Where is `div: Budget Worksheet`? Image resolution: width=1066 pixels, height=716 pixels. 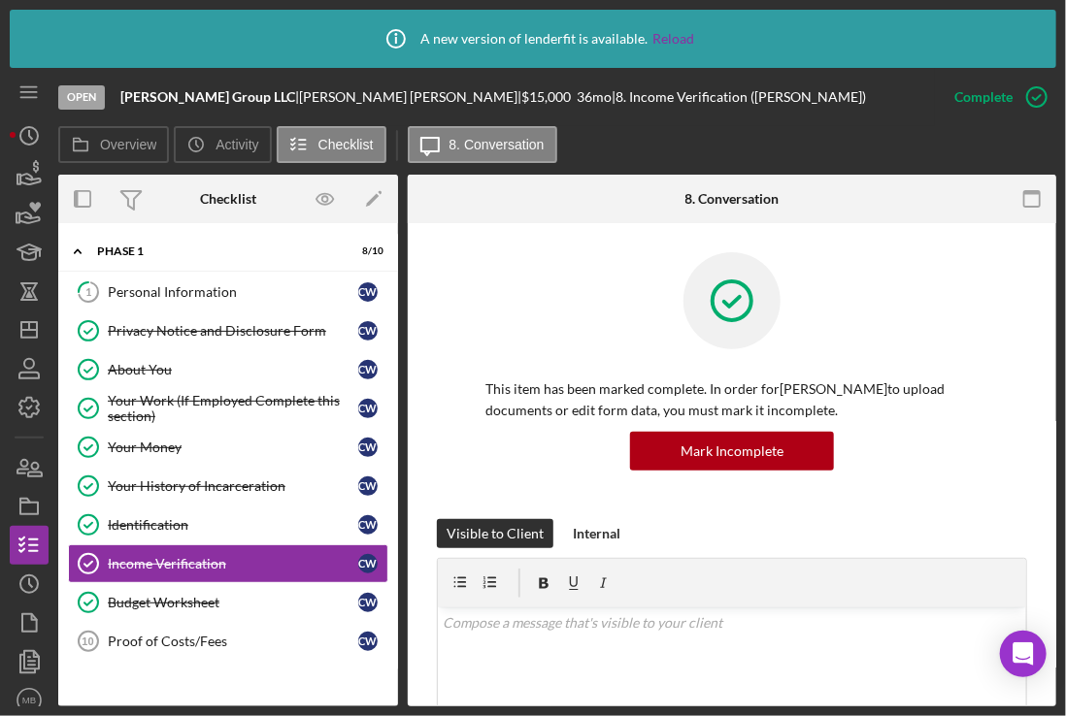 div: Budget Worksheet is located at coordinates (233, 603).